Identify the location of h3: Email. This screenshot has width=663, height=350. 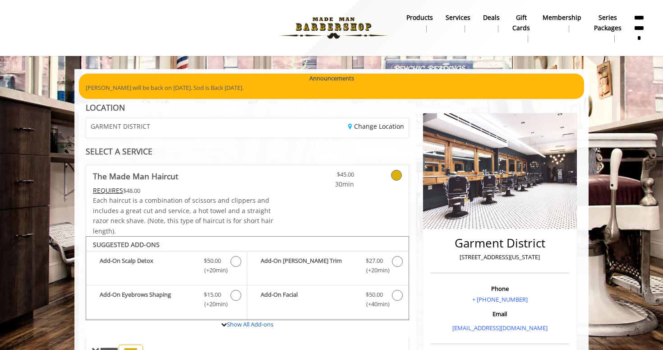
(500, 314).